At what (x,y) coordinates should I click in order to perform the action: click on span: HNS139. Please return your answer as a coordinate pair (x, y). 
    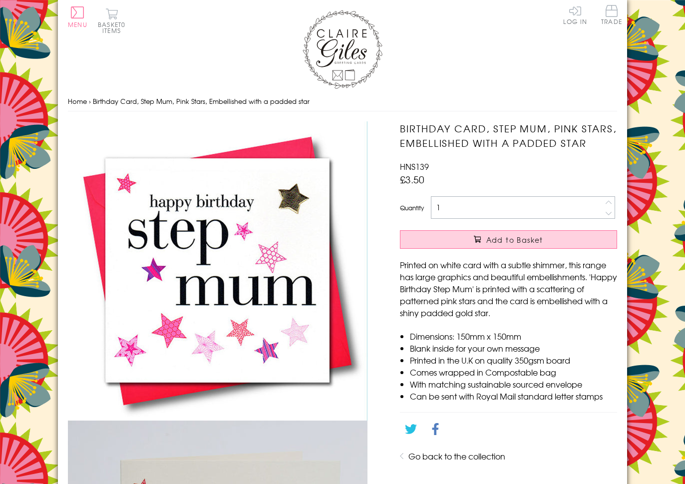
    Looking at the image, I should click on (414, 166).